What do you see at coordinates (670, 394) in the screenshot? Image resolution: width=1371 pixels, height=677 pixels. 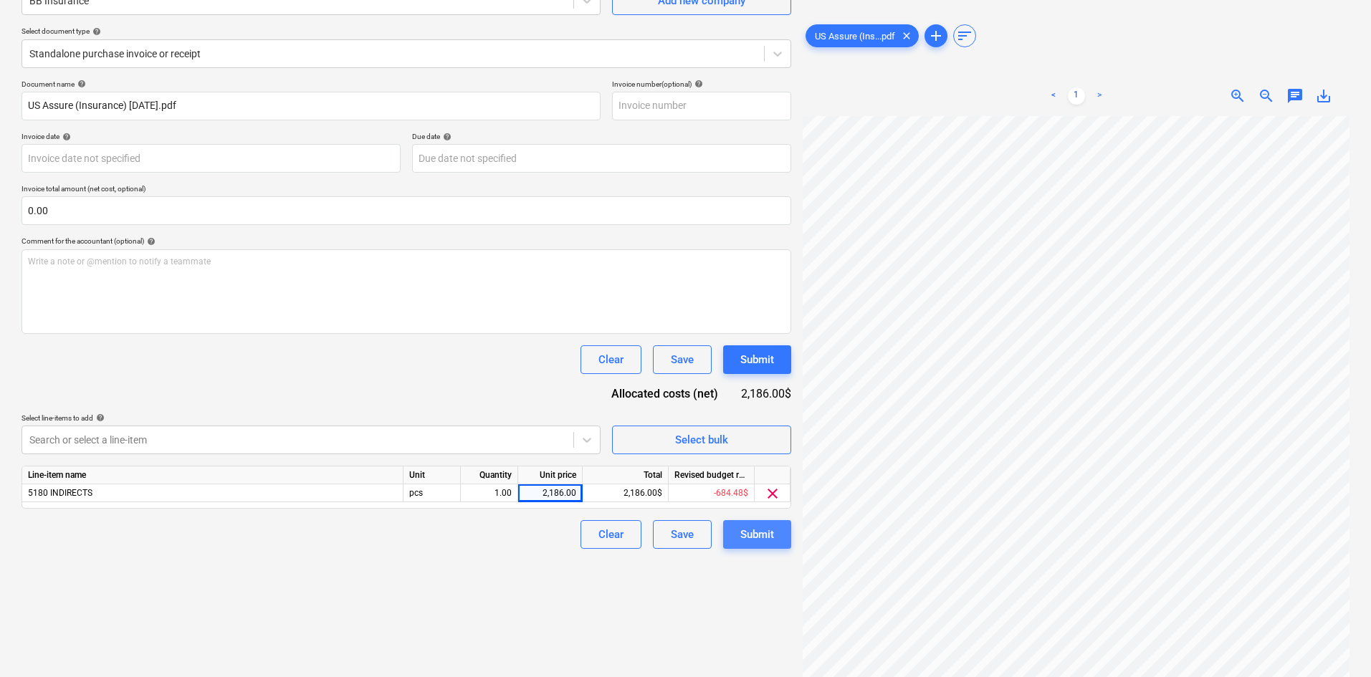 I see `div: Allocated costs (net)` at bounding box center [670, 394].